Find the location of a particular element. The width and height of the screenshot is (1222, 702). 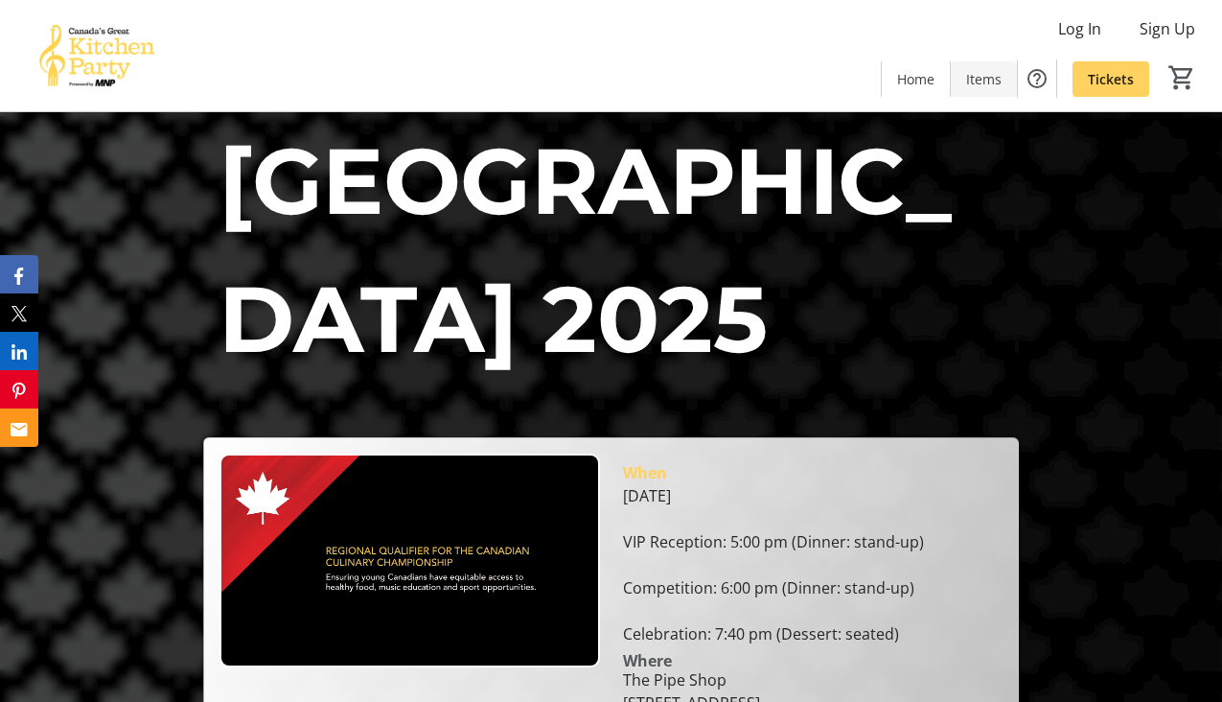

span: Items is located at coordinates (983, 79).